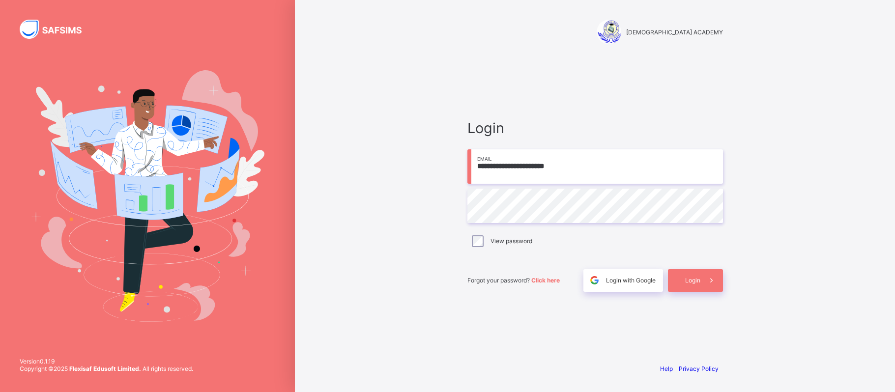  What do you see at coordinates (105, 368) in the screenshot?
I see `strong: Flexisaf Edusoft Limited.` at bounding box center [105, 368].